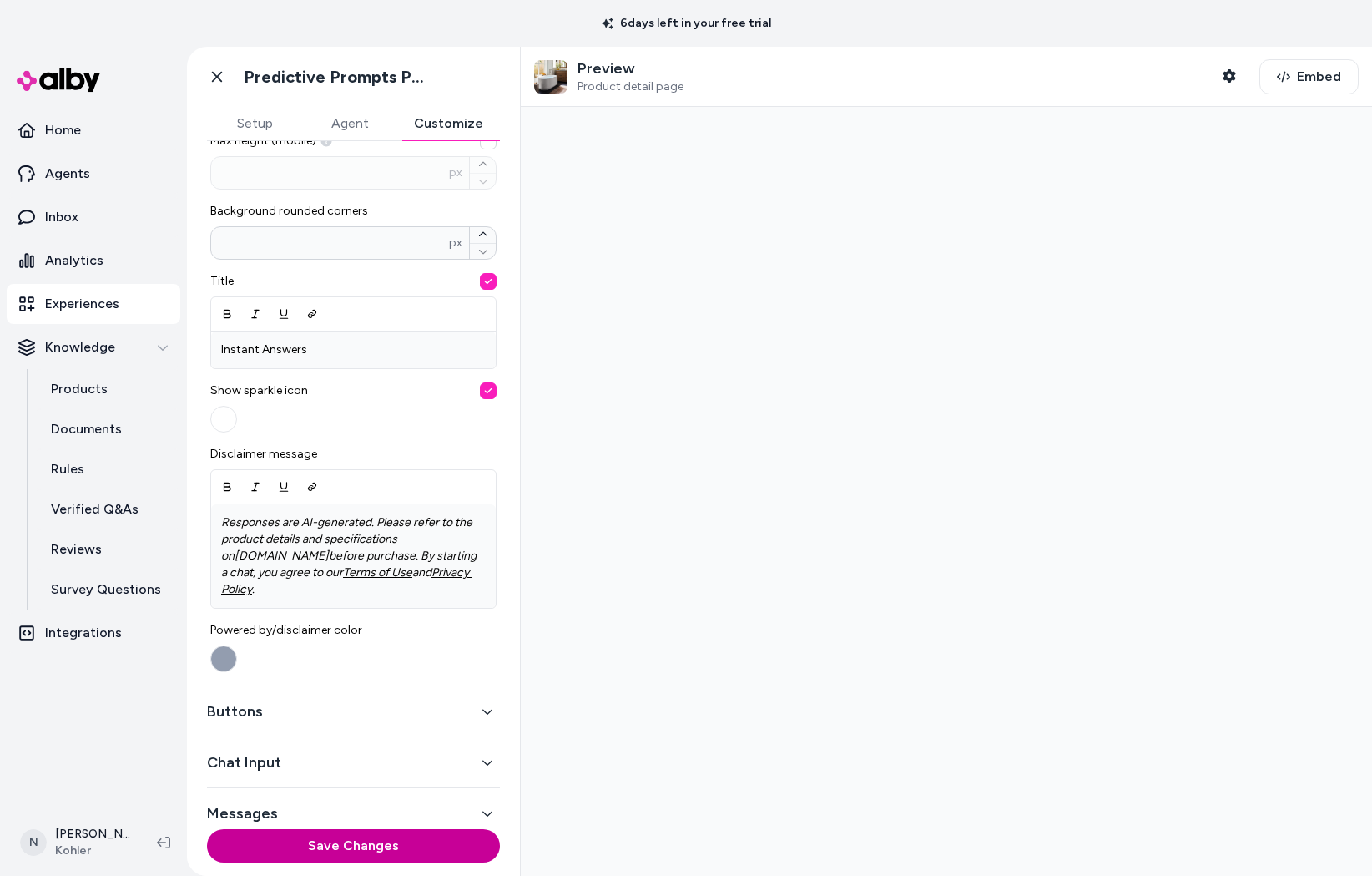 Image resolution: width=1372 pixels, height=876 pixels. What do you see at coordinates (1319, 76) in the screenshot?
I see `span: Embed` at bounding box center [1319, 76].